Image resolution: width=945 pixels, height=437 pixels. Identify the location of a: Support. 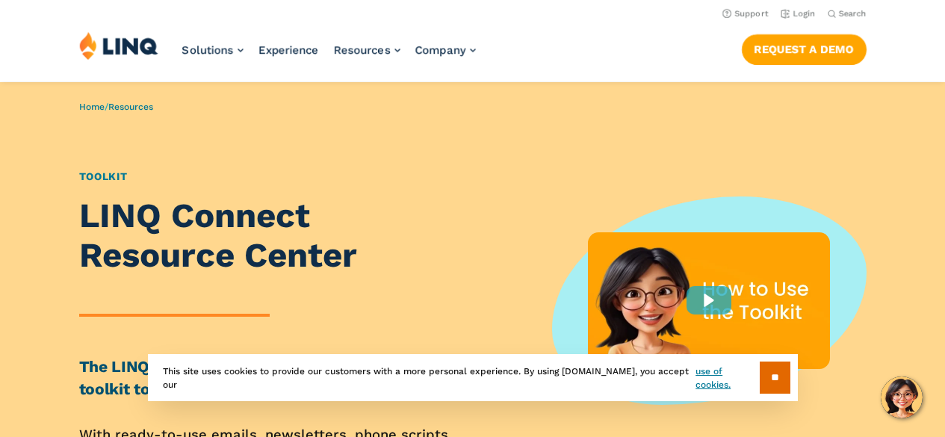
(745, 13).